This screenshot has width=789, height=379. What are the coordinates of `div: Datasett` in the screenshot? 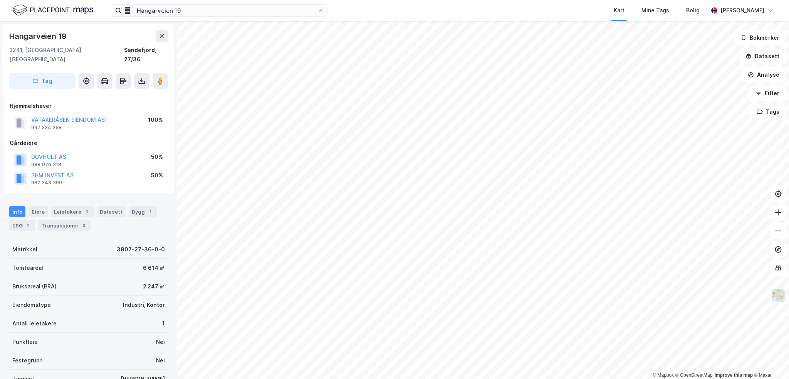 It's located at (111, 211).